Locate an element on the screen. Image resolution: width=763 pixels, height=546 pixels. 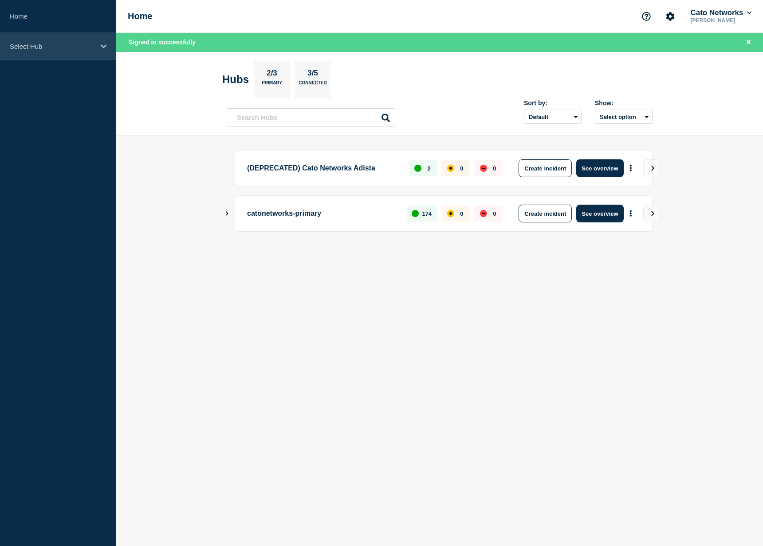
p: 2 is located at coordinates (429, 168).